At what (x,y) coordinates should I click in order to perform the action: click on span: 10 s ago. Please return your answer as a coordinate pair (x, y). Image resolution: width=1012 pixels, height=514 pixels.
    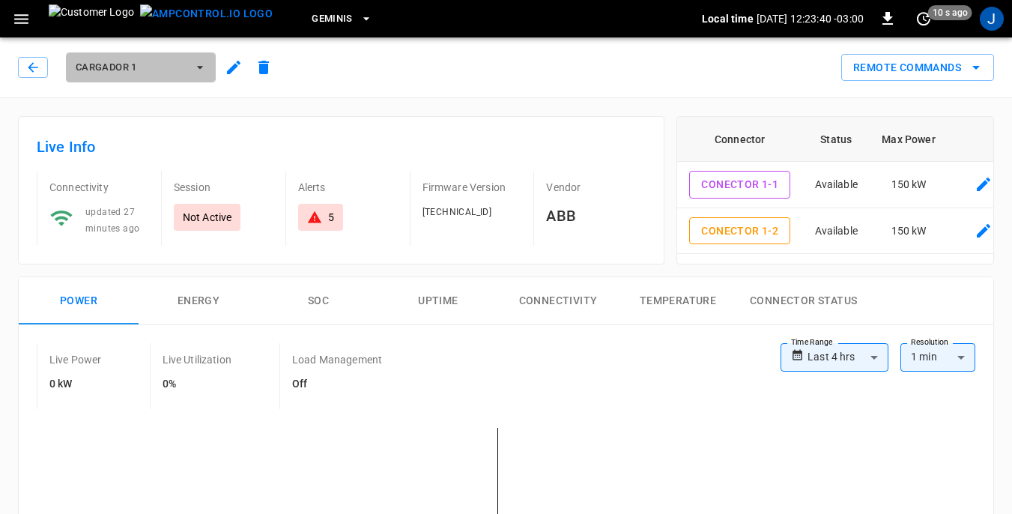
    Looking at the image, I should click on (949, 13).